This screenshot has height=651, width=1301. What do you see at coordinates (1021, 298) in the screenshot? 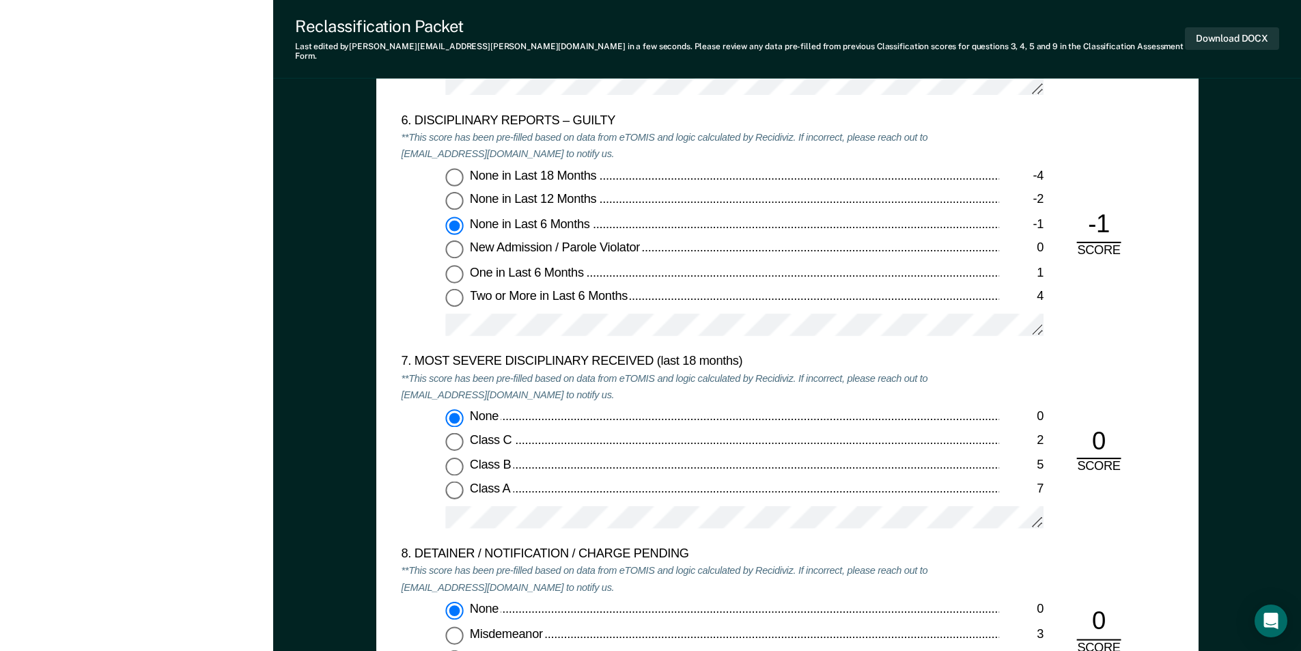
I see `div: 4` at bounding box center [1021, 298].